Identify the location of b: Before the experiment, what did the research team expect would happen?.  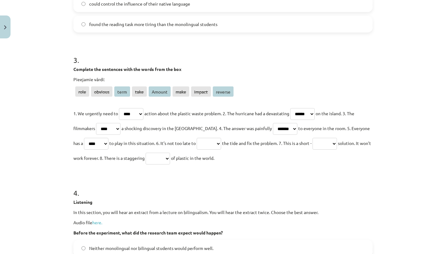
(148, 233).